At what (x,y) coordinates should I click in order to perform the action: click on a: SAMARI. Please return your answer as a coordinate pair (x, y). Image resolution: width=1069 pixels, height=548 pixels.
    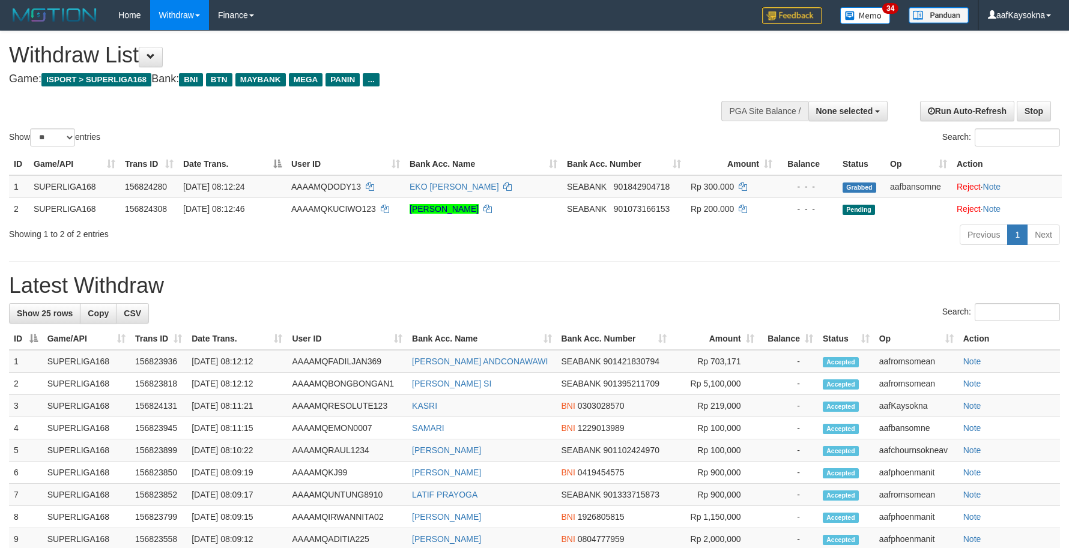
    Looking at the image, I should click on (428, 428).